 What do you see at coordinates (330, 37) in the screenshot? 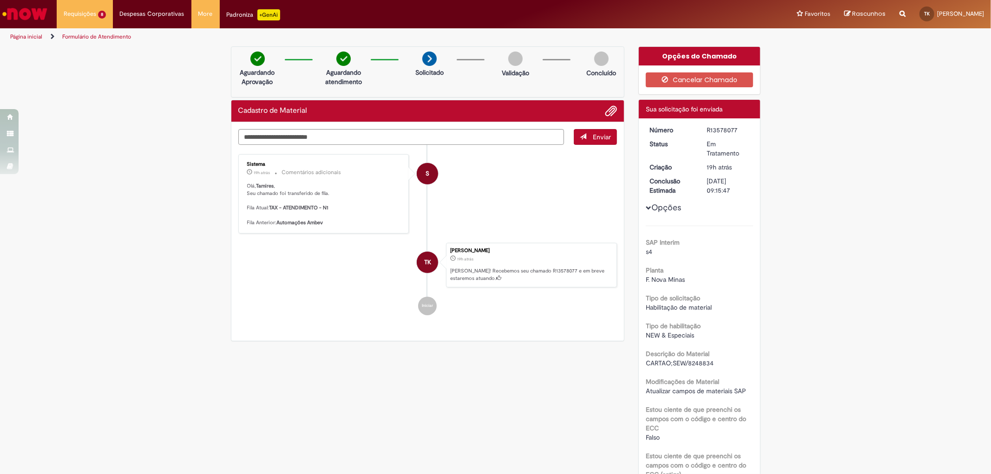
I see `ul: Trilhas de página` at bounding box center [330, 37].